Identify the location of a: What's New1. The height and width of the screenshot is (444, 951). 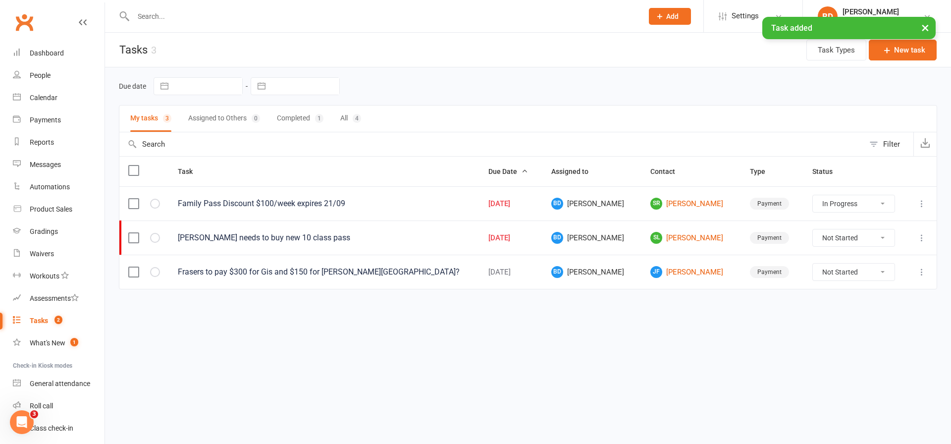
(58, 343).